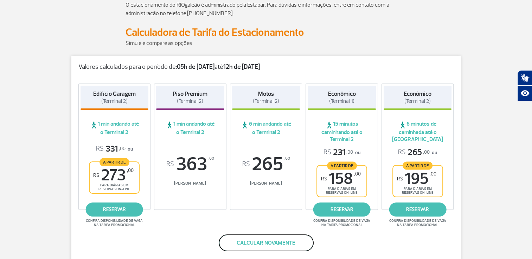  What do you see at coordinates (342, 132) in the screenshot?
I see `span: 15 minutos caminhando até o Terminal 2` at bounding box center [342, 132].